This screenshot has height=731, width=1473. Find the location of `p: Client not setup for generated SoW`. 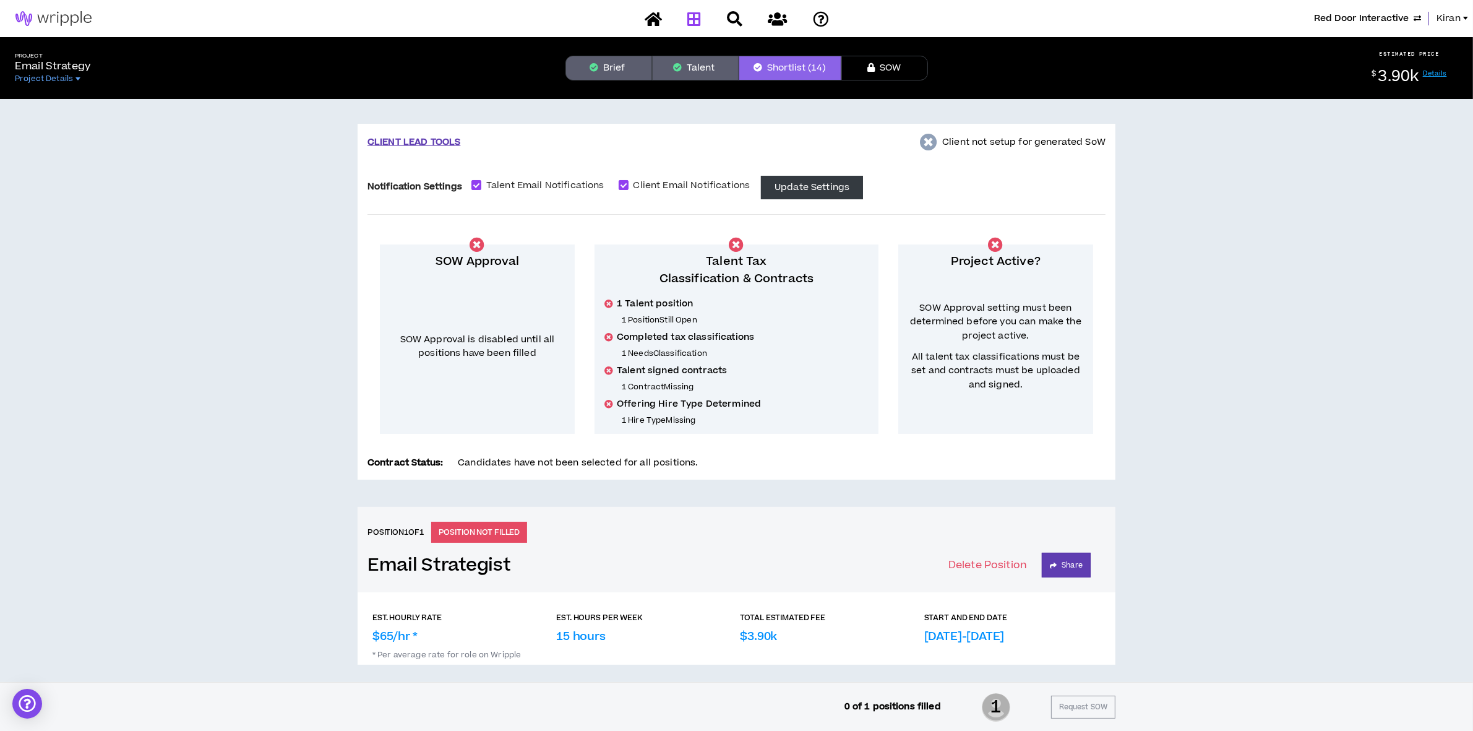

p: Client not setup for generated SoW is located at coordinates (1024, 142).